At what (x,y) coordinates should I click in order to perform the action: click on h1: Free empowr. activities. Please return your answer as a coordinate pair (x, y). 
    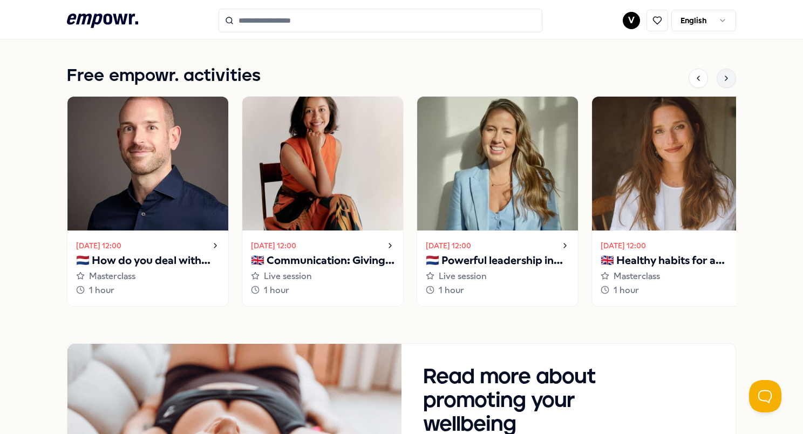
    Looking at the image, I should click on (164, 76).